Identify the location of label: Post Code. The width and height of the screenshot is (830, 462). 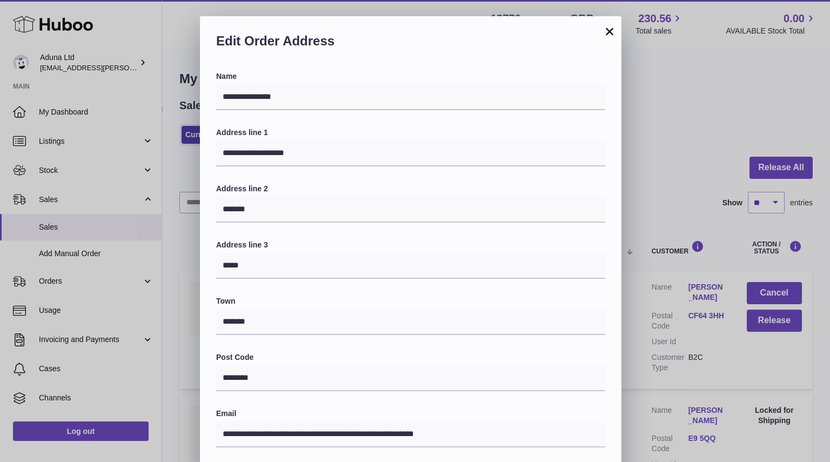
(411, 357).